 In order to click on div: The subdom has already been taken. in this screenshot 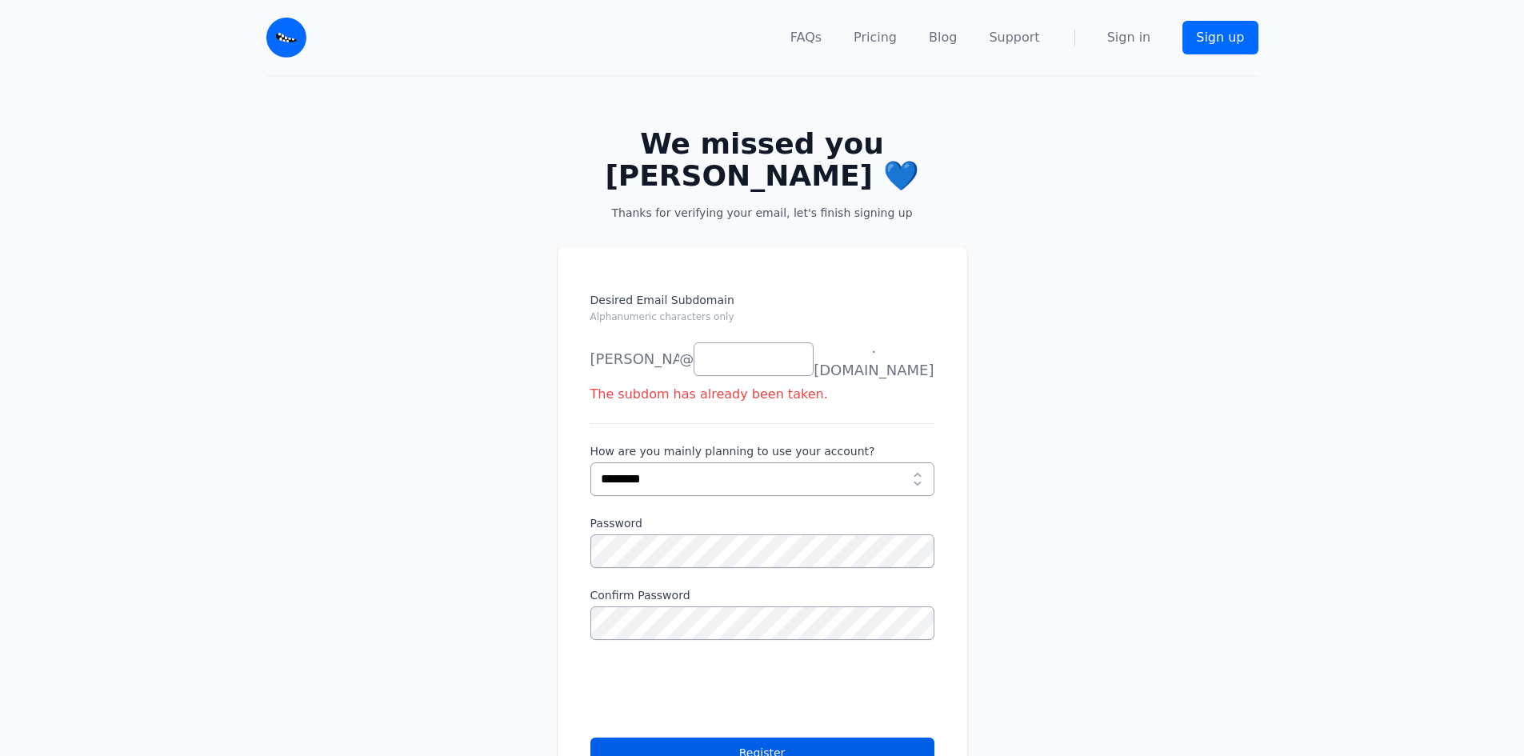, I will do `click(762, 394)`.